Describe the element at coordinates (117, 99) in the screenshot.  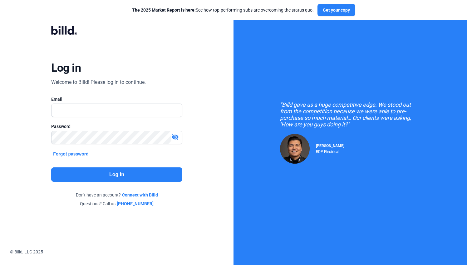
I see `div: Email` at that location.